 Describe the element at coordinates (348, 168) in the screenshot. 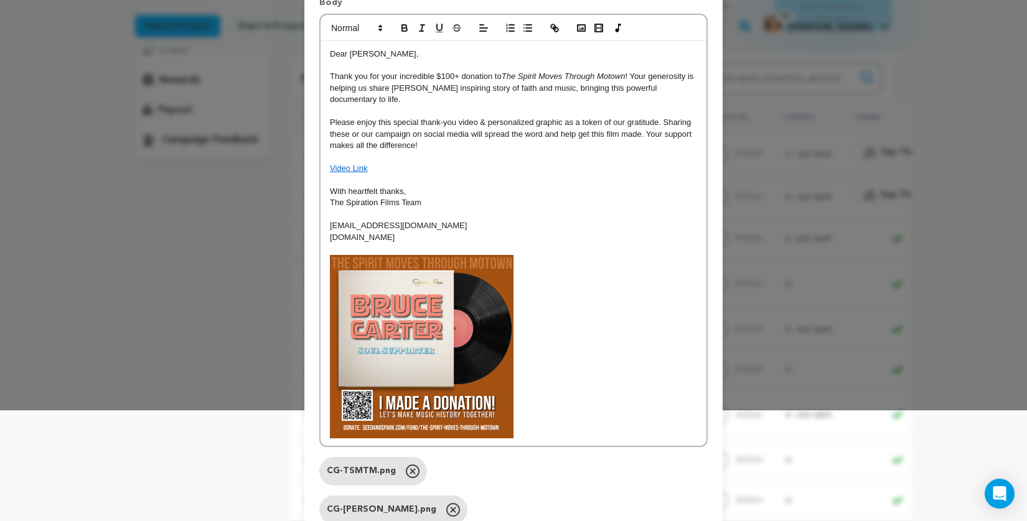

I see `a: Video Link` at that location.